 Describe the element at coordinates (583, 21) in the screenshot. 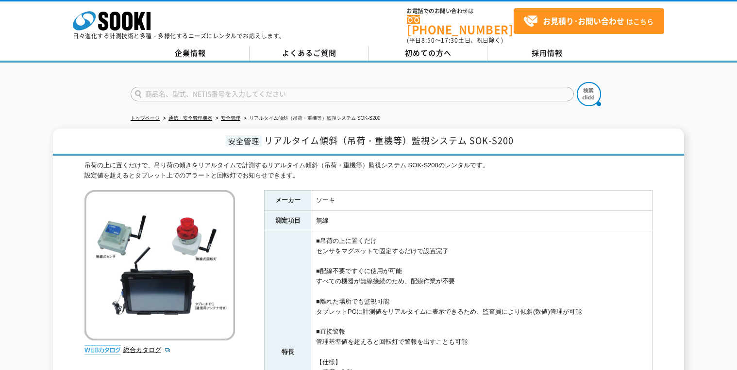

I see `strong: お見積り･お問い合わせ` at that location.